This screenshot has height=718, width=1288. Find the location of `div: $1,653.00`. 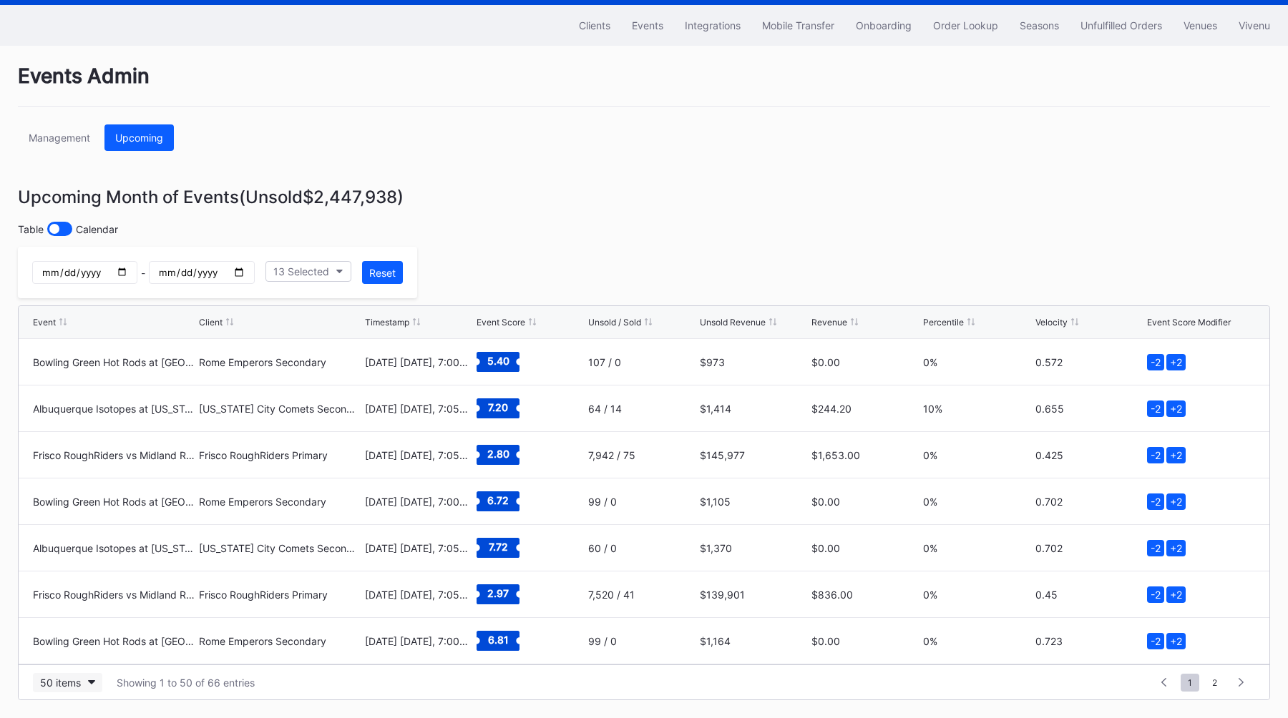

div: $1,653.00 is located at coordinates (865, 455).